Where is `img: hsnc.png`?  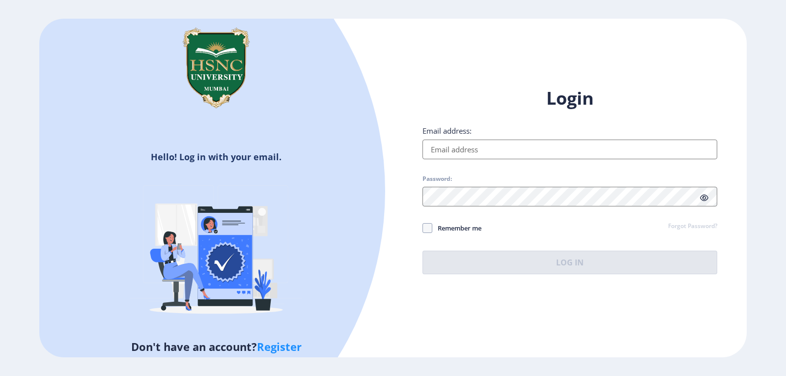 img: hsnc.png is located at coordinates (216, 68).